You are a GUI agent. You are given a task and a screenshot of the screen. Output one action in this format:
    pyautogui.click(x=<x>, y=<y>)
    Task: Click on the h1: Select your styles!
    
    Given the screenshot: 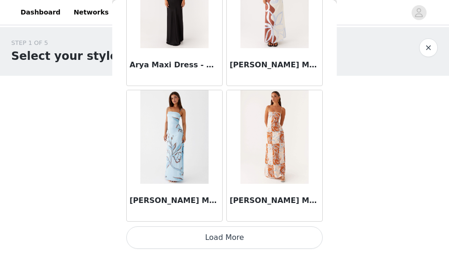 What is the action you would take?
    pyautogui.click(x=70, y=56)
    